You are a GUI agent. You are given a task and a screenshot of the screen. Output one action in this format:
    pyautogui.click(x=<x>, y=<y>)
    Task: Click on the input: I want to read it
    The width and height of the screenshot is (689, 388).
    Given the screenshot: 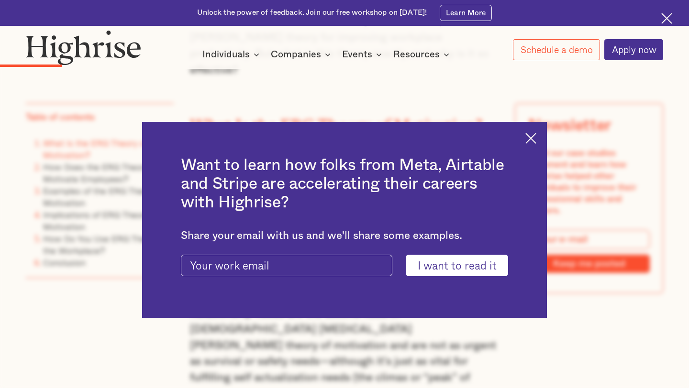 What is the action you would take?
    pyautogui.click(x=457, y=265)
    